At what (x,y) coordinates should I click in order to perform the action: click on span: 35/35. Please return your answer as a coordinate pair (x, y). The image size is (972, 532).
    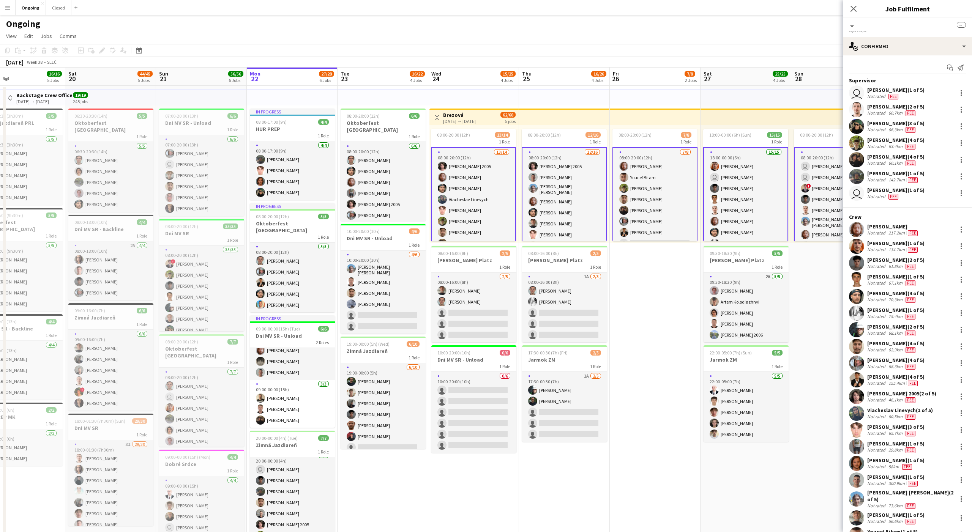
    Looking at the image, I should click on (230, 226).